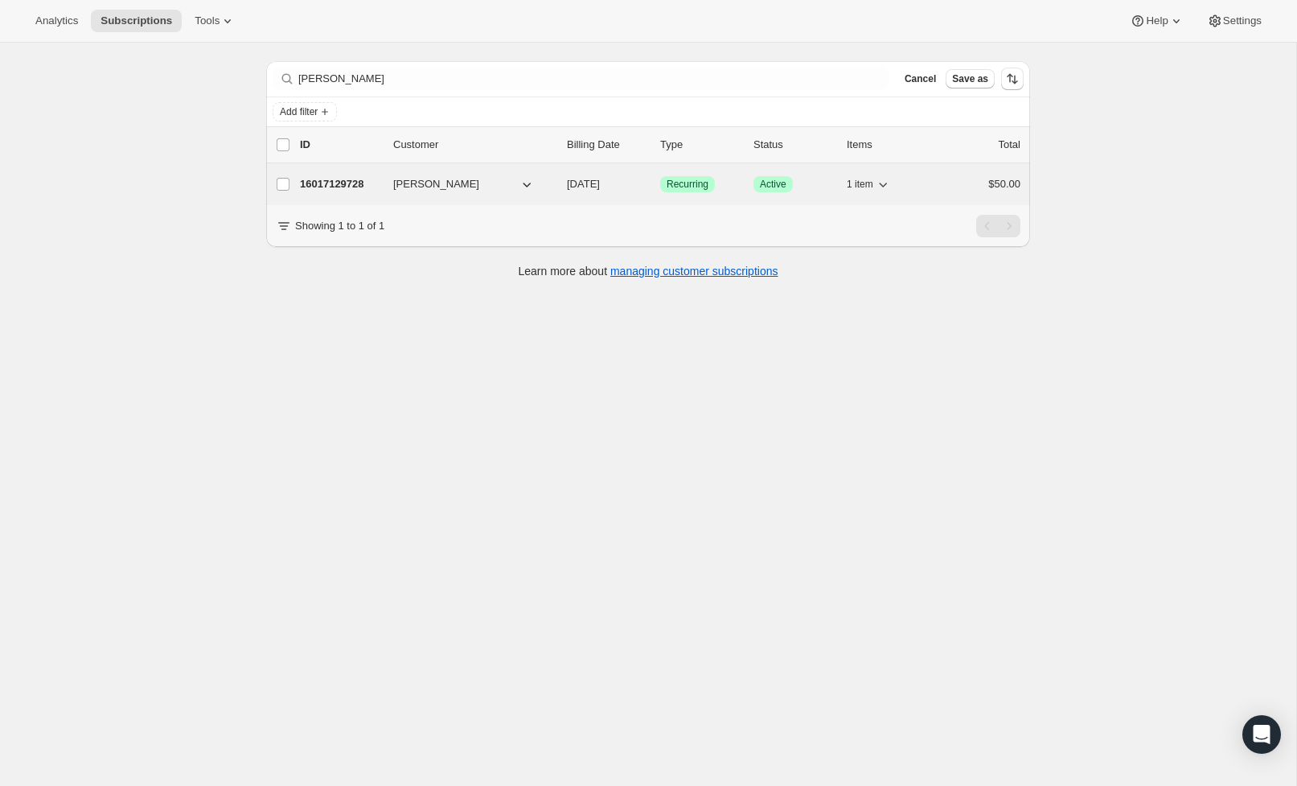 This screenshot has width=1297, height=786. Describe the element at coordinates (694, 271) in the screenshot. I see `a: managing customer subscriptions` at that location.